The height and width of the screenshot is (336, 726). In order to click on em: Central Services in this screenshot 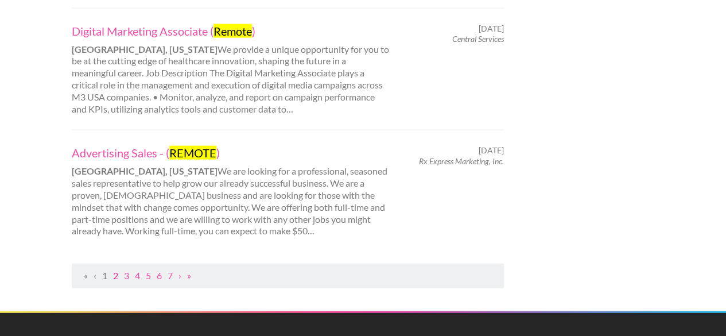, I will do `click(478, 38)`.